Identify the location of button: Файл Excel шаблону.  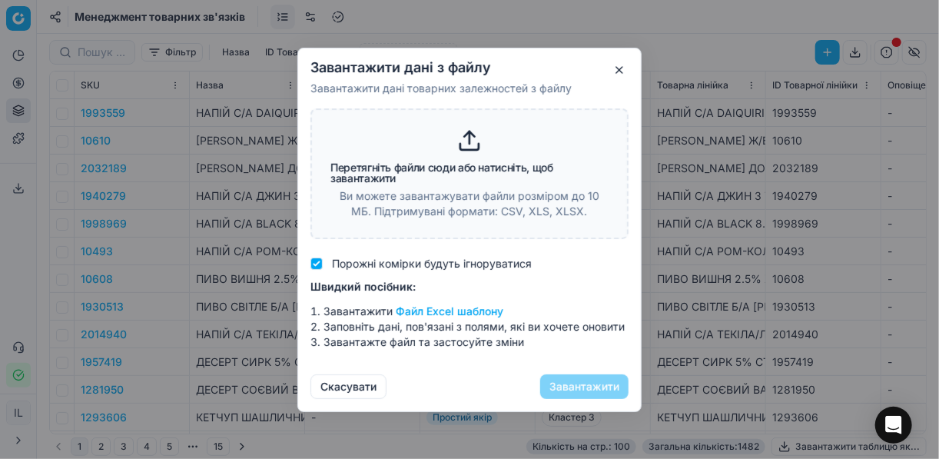
(449, 311).